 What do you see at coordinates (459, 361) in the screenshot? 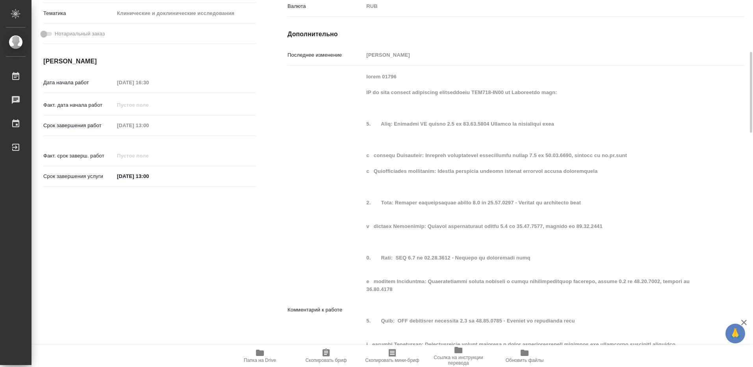
I see `span: Ссылка на инструкции перевода` at bounding box center [459, 361].